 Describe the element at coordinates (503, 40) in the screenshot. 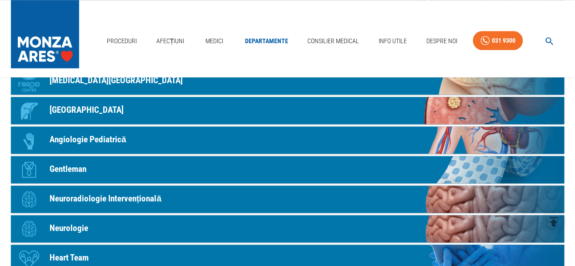

I see `div: 031 9300` at that location.